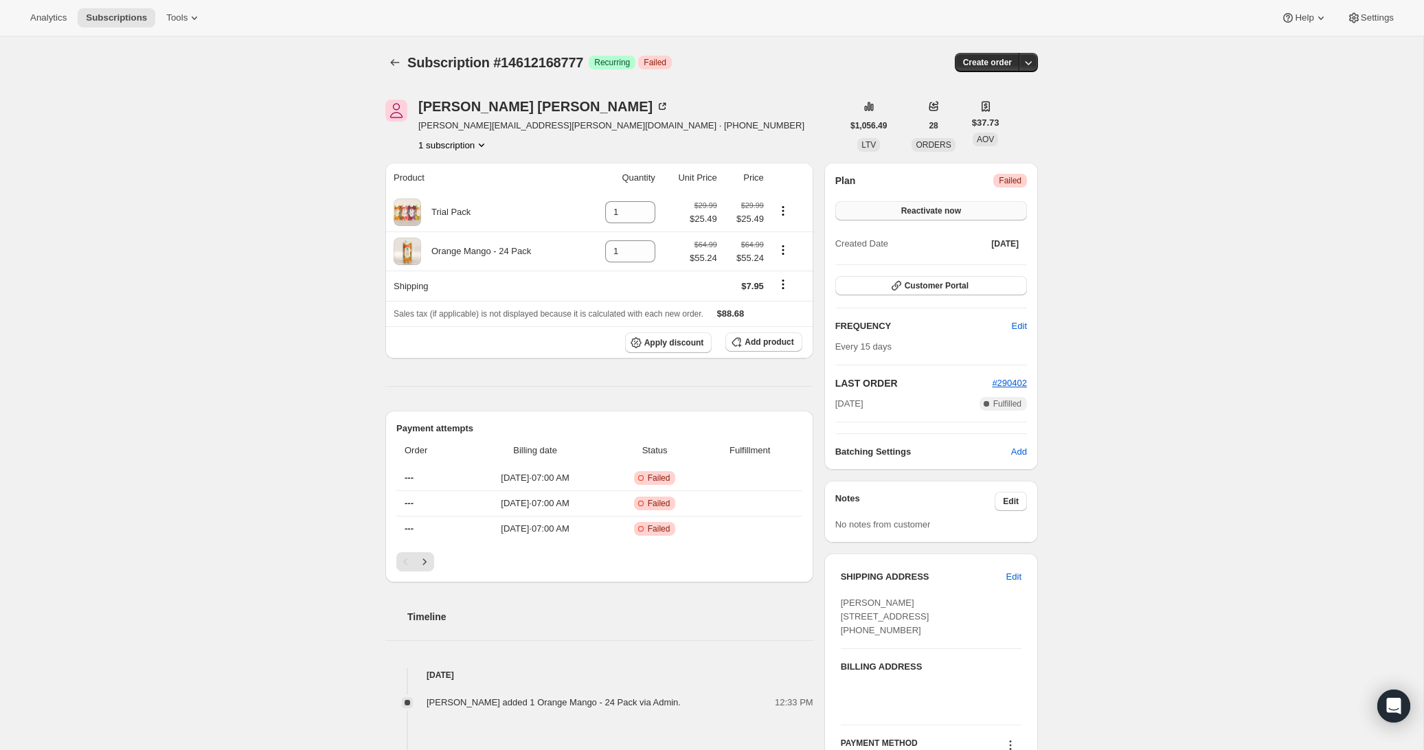  Describe the element at coordinates (930, 211) in the screenshot. I see `button: Reactivate now` at that location.